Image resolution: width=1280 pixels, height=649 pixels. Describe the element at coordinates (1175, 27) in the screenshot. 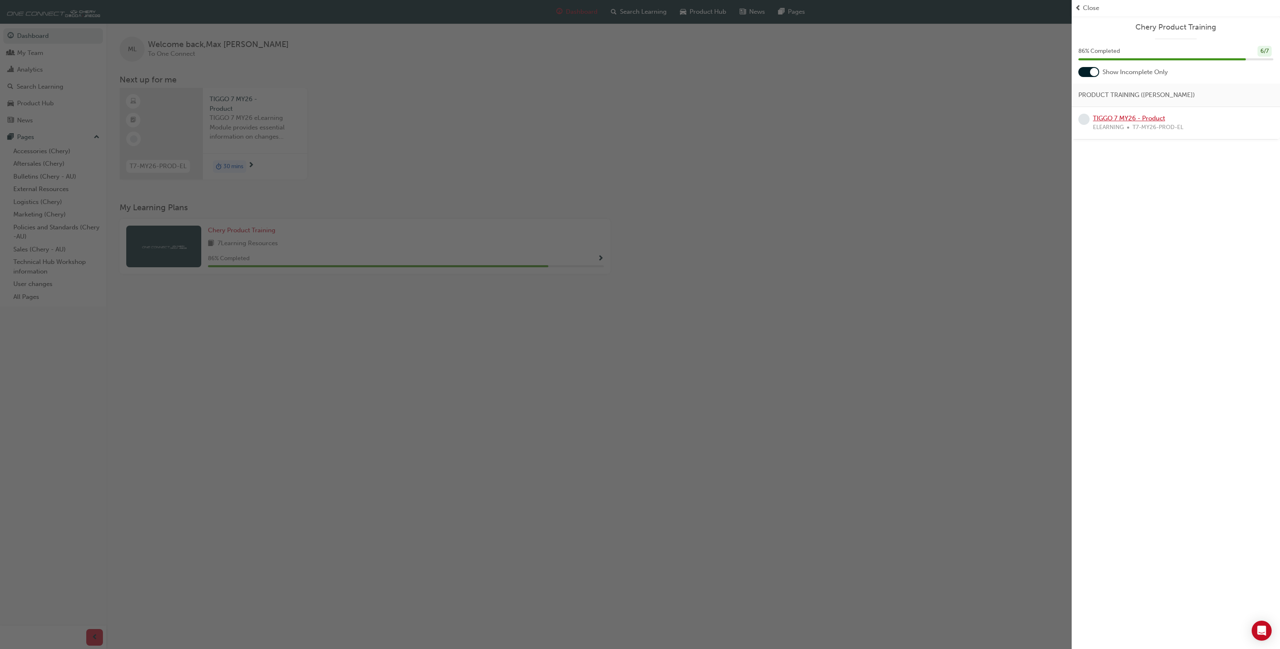

I see `span: Chery Product Training` at that location.